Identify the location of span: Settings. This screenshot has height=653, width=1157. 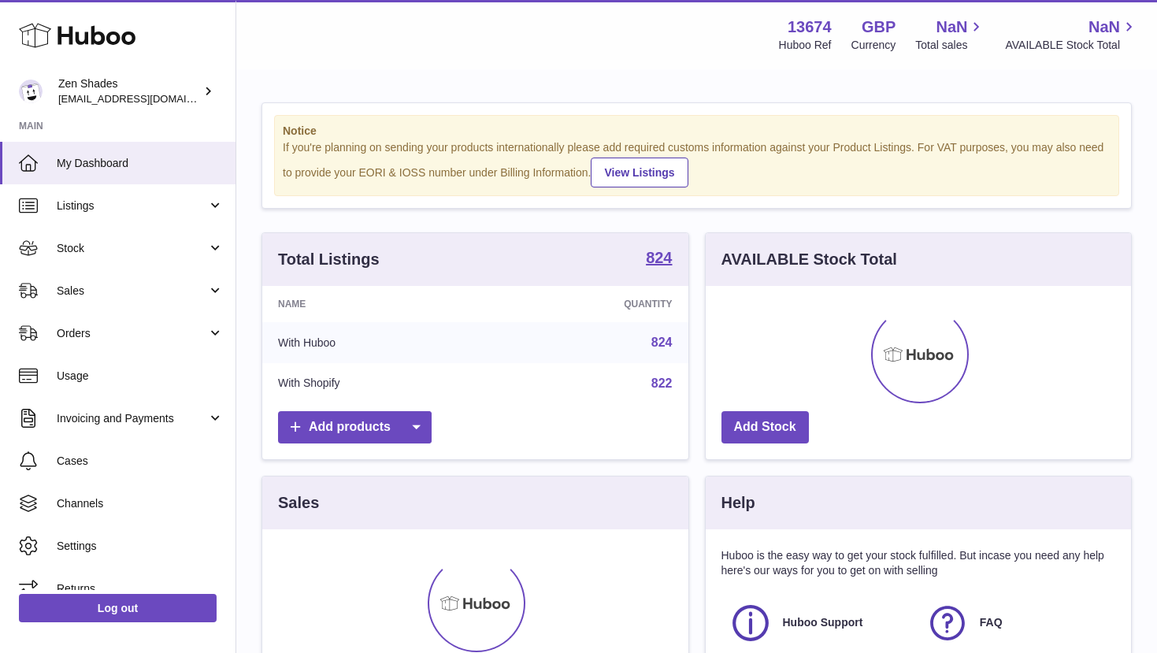
(140, 546).